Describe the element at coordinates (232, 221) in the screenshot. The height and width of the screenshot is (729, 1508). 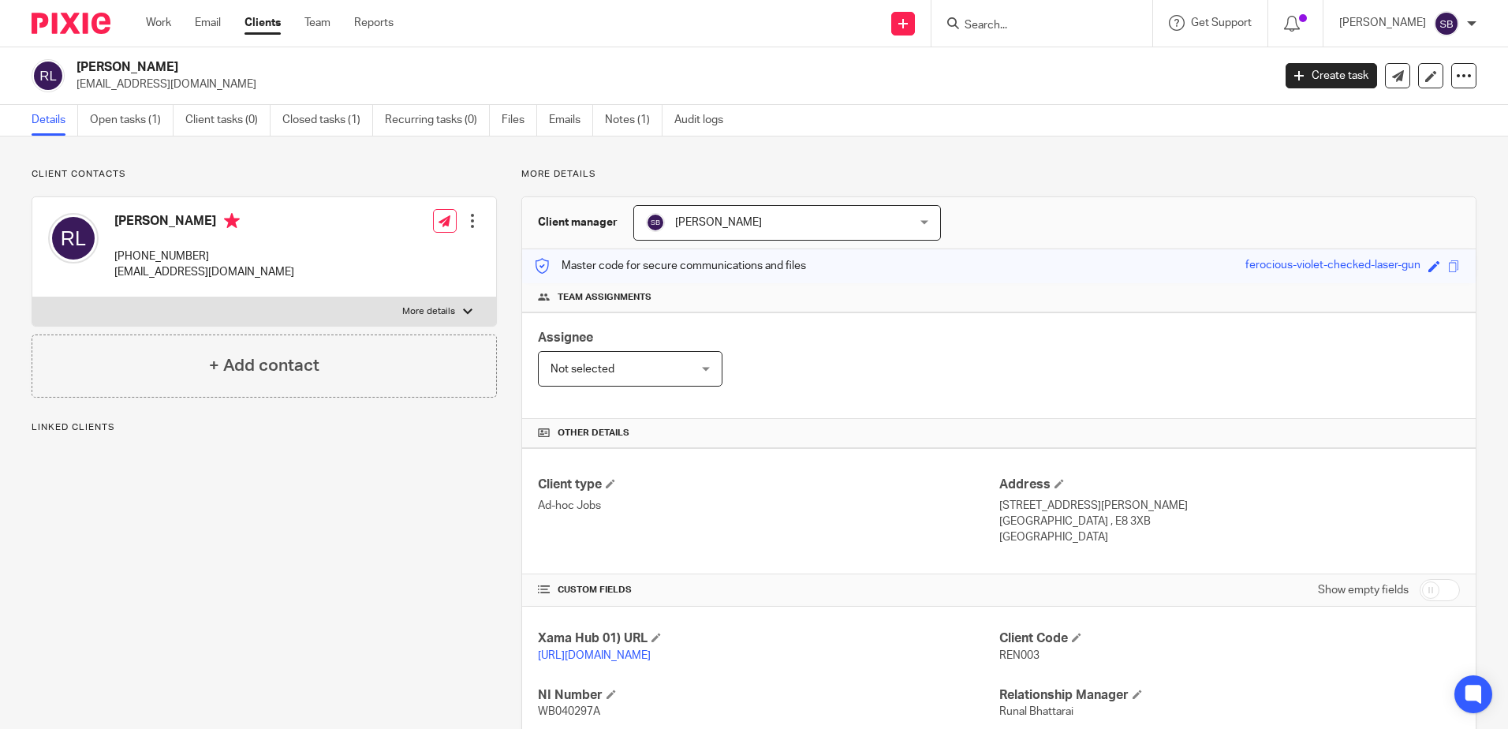
I see `i: Primary` at that location.